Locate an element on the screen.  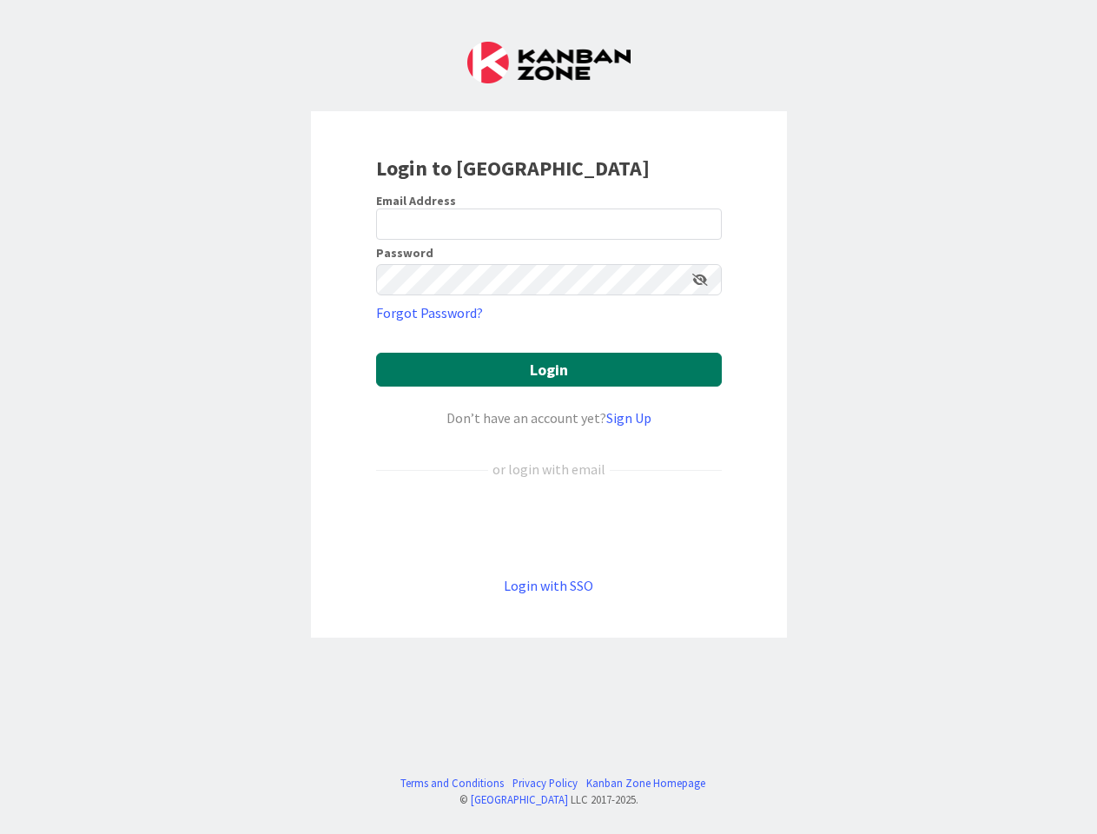
a: Forgot Password? is located at coordinates (429, 313).